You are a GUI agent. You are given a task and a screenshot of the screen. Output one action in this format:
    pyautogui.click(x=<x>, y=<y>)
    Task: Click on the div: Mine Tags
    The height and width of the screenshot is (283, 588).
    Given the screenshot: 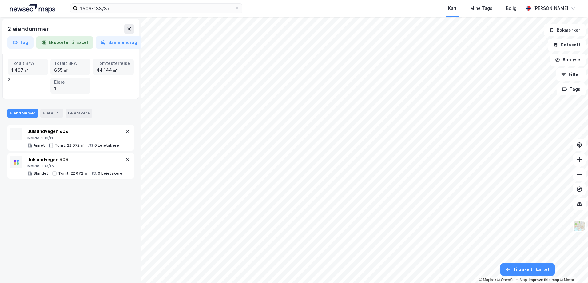 What is the action you would take?
    pyautogui.click(x=481, y=8)
    